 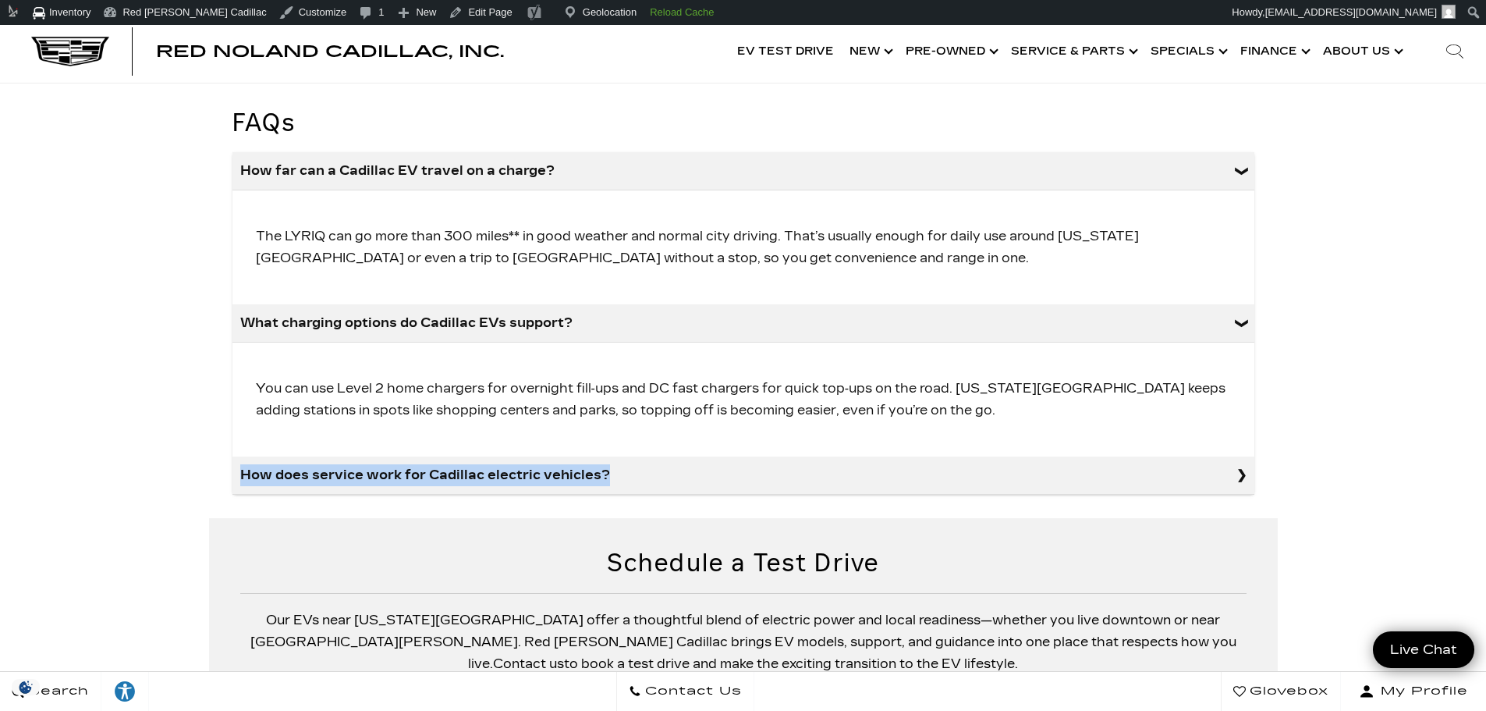 What do you see at coordinates (330, 51) in the screenshot?
I see `a: Red Noland Cadillac, Inc.` at bounding box center [330, 51].